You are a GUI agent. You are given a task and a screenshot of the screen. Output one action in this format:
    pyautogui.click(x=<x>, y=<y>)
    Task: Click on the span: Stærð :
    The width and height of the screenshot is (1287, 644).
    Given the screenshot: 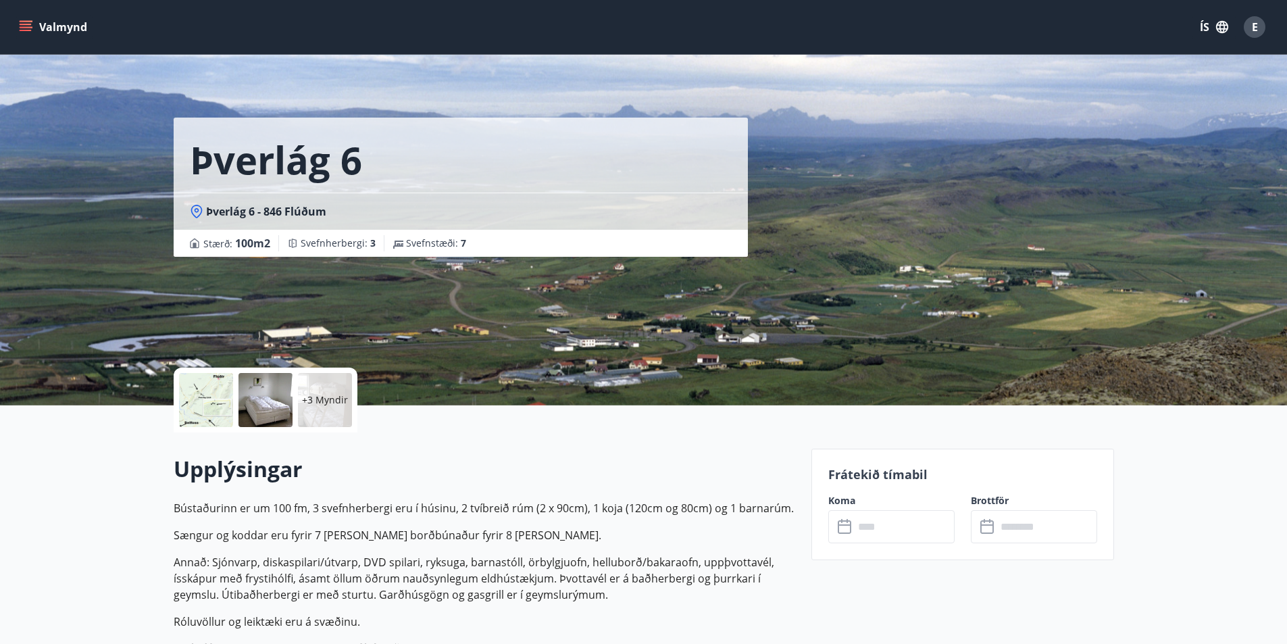 What is the action you would take?
    pyautogui.click(x=237, y=243)
    